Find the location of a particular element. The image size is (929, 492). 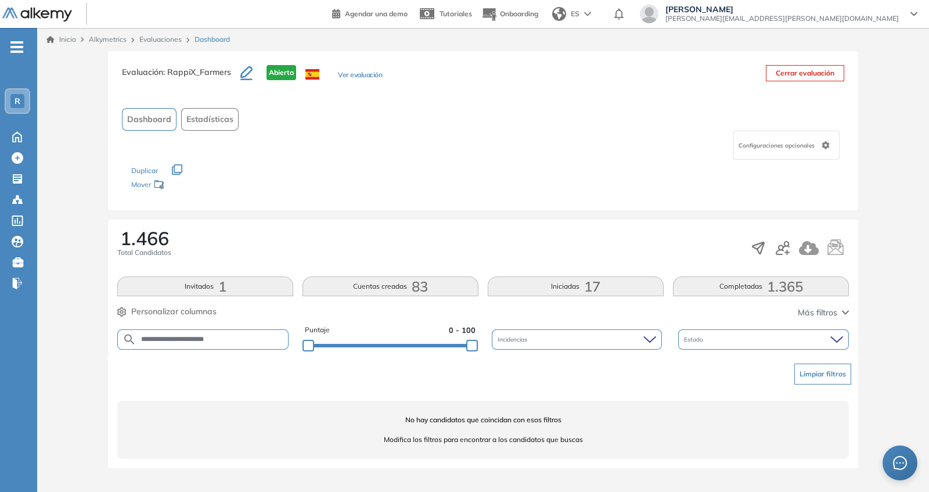

button: Personalizar columnas is located at coordinates (167, 311).